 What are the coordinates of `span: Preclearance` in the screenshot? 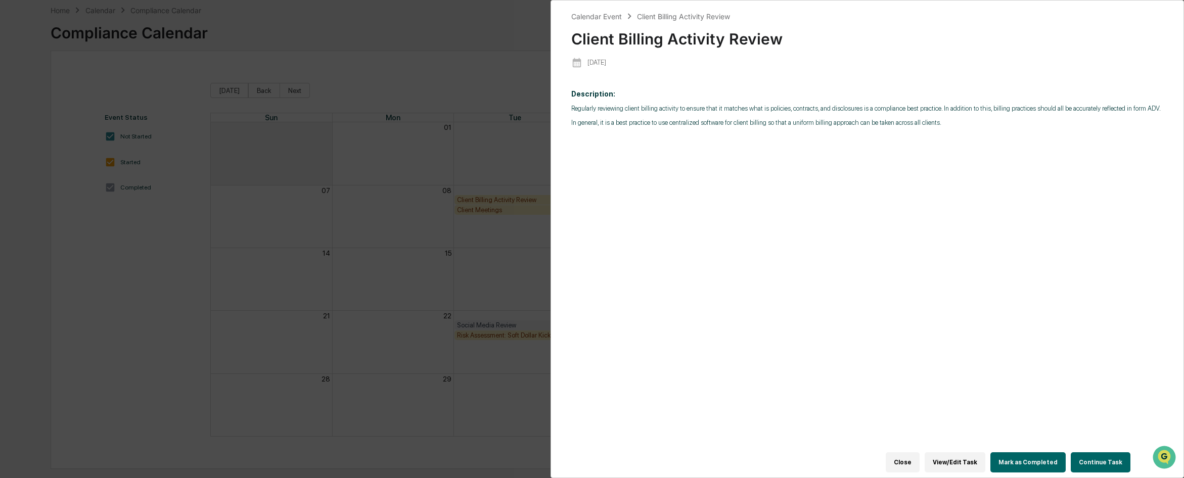 It's located at (42, 132).